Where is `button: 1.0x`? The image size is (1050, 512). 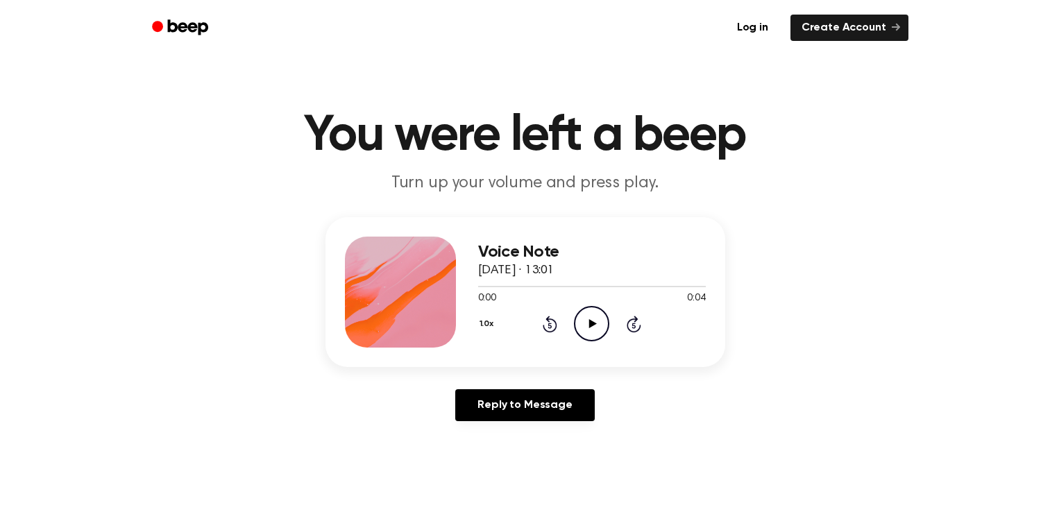
button: 1.0x is located at coordinates (488, 324).